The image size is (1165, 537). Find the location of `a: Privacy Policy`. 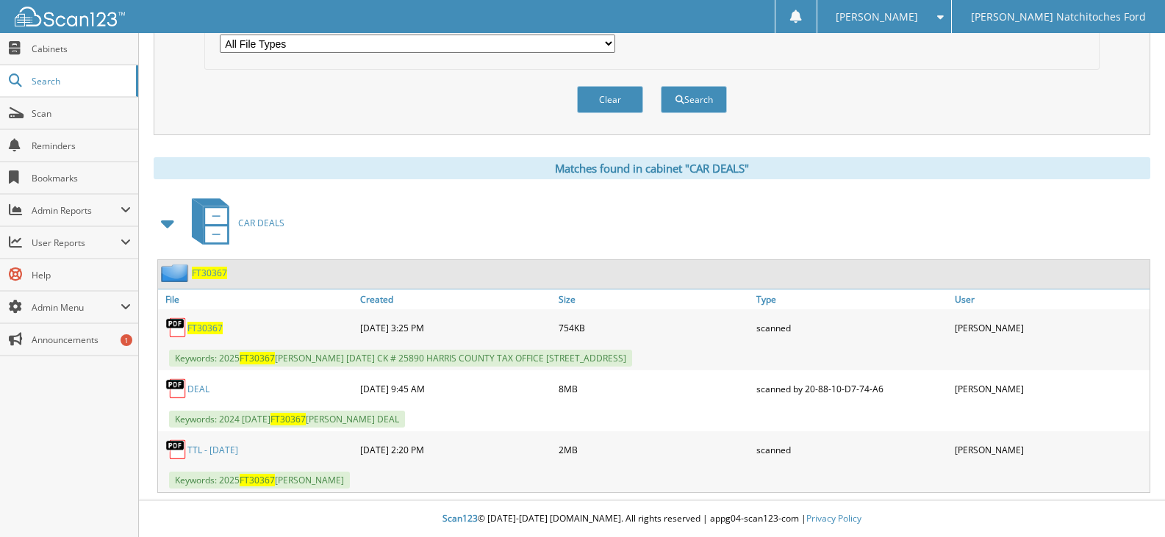

a: Privacy Policy is located at coordinates (833, 518).